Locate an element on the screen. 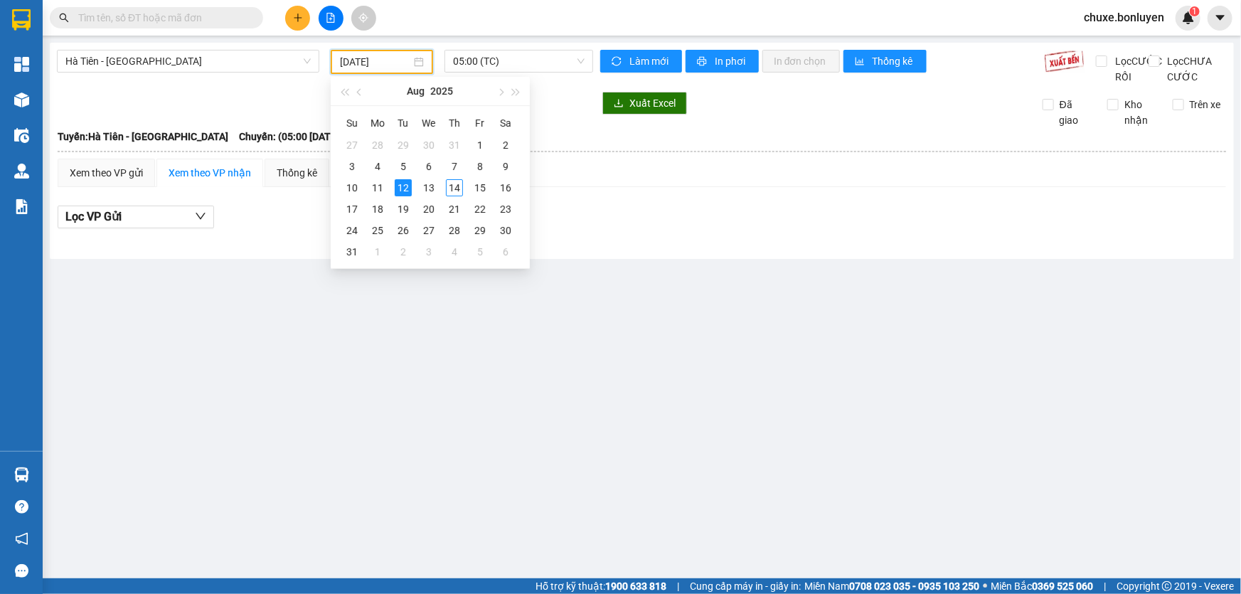 This screenshot has height=594, width=1241. td: 2025-08-10 is located at coordinates (352, 188).